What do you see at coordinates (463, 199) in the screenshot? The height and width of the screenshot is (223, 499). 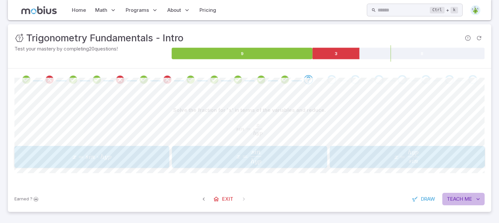 I see `button: TeachMe` at bounding box center [463, 199].